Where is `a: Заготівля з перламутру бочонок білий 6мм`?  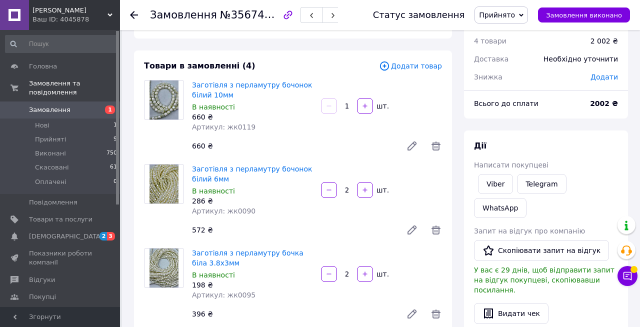
a: Заготівля з перламутру бочонок білий 6мм is located at coordinates (252, 174).